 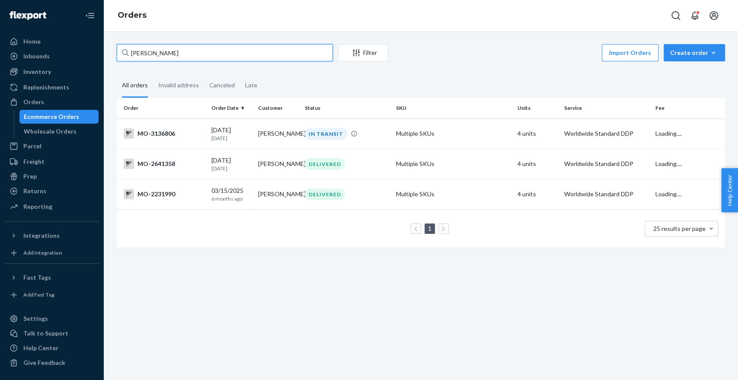 What do you see at coordinates (52, 295) in the screenshot?
I see `a: Add Fast Tag` at bounding box center [52, 295].